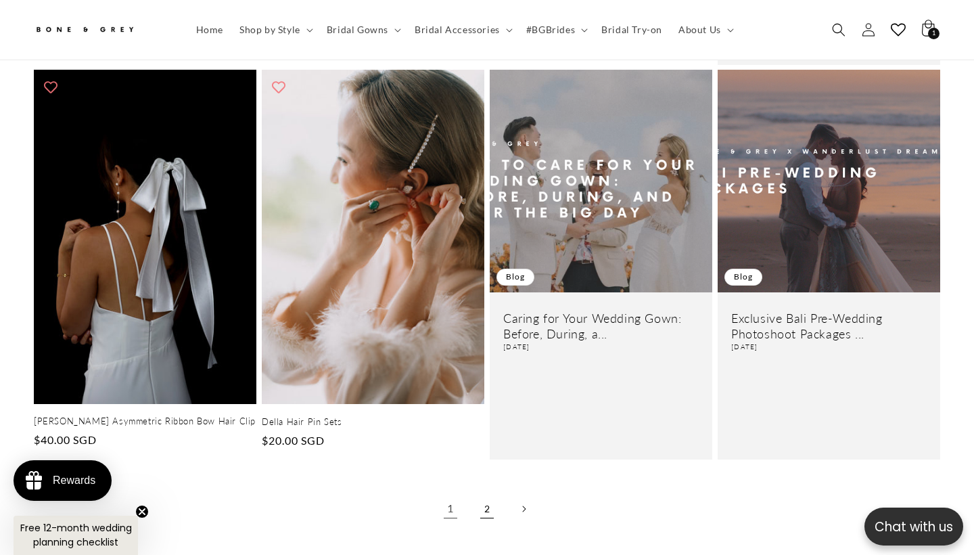 This screenshot has width=974, height=555. I want to click on span: Bridal Gowns, so click(357, 30).